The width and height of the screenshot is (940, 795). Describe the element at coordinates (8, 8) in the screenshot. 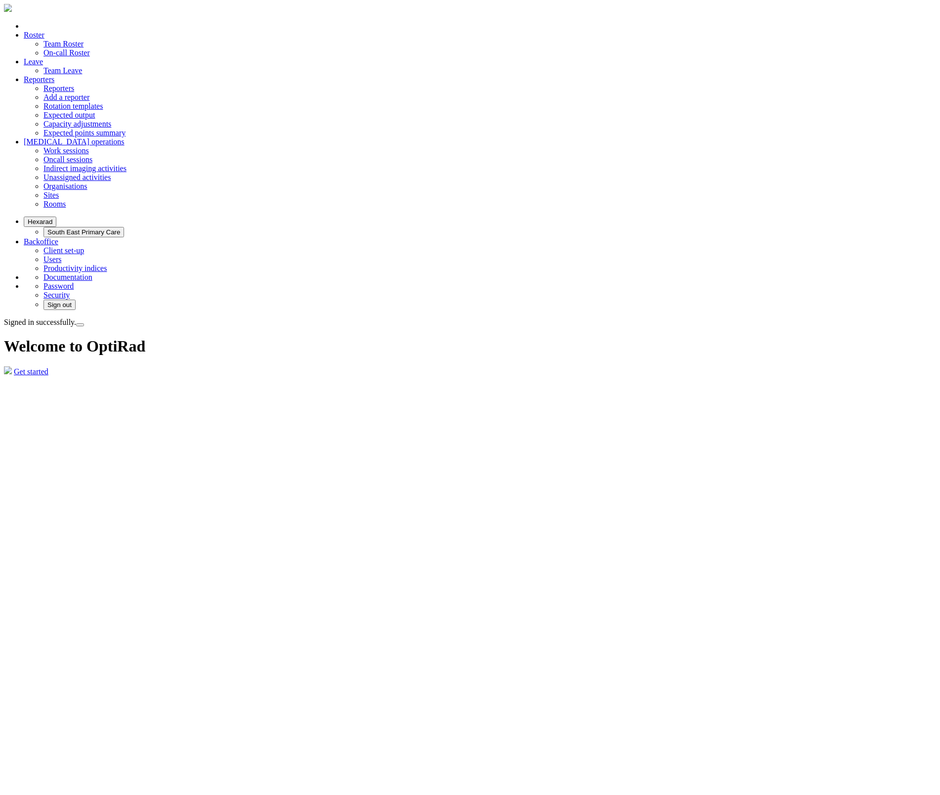

I see `img: brand-opti-rad-logos-blue-and-white-d2f68631ba2948856bd03f2d395fb146ddc8fb01b4b6e9315ea85fa773367...` at that location.